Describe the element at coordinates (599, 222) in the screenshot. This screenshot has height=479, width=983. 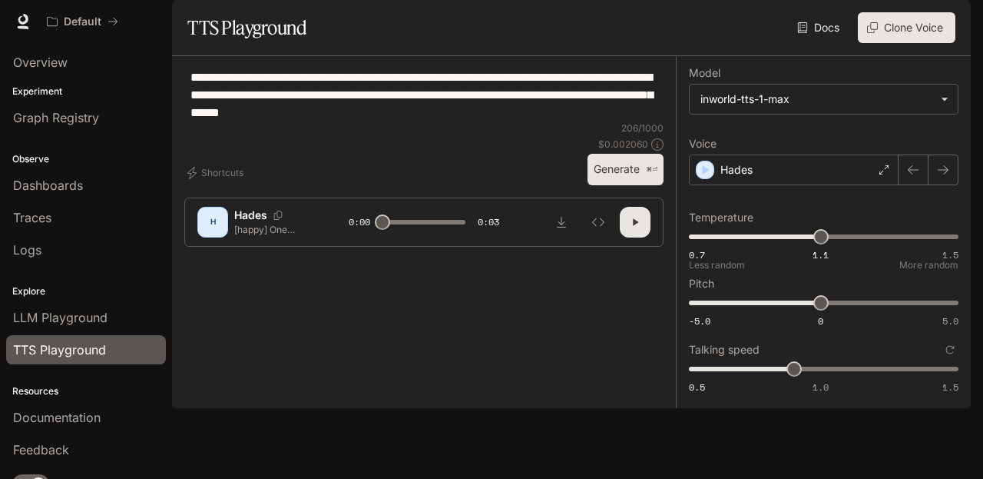
I see `button: Inspect` at that location.